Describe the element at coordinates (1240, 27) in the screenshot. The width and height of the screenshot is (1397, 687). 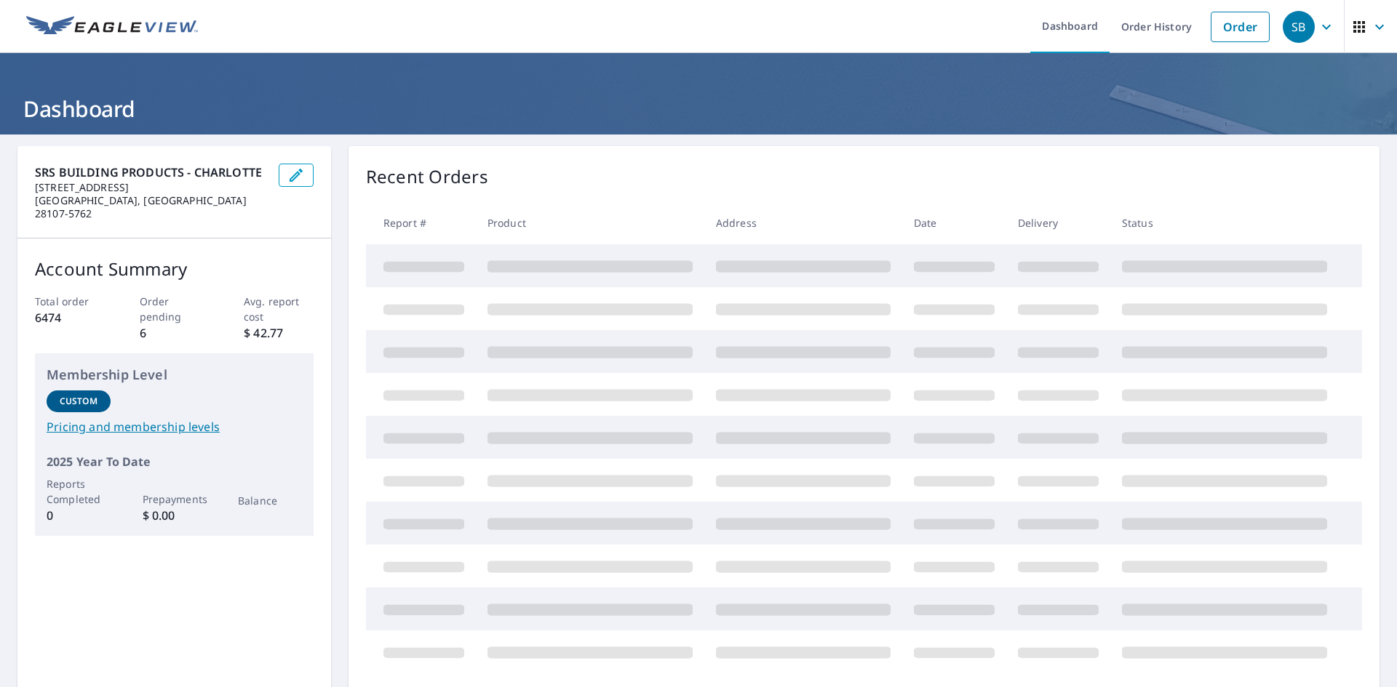
I see `a: Order` at that location.